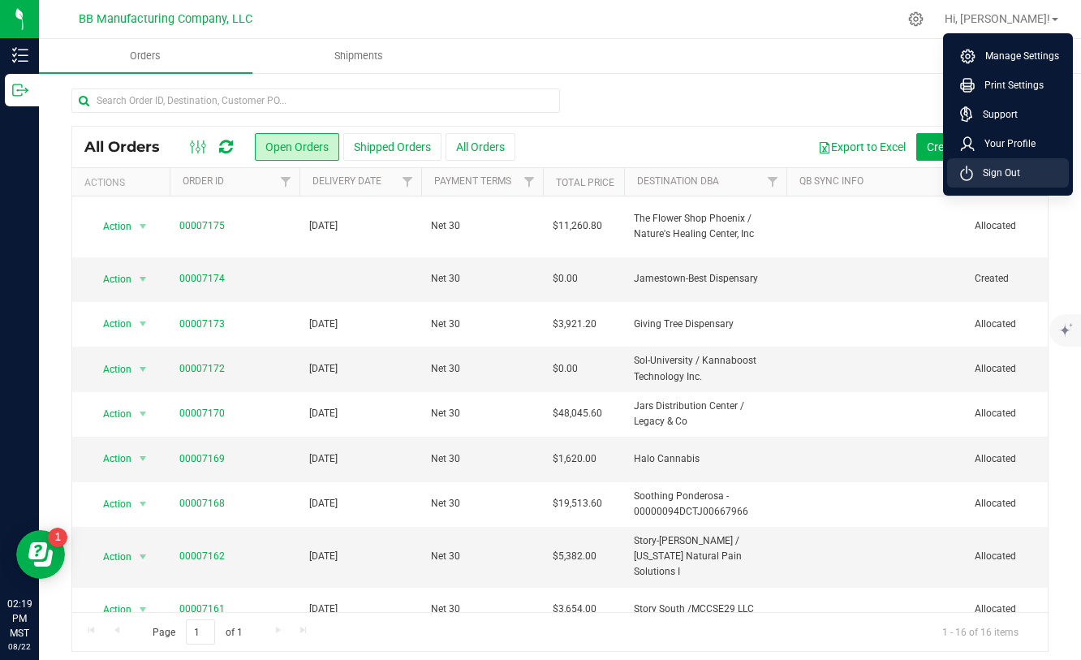 Image resolution: width=1081 pixels, height=660 pixels. I want to click on a: Total Price, so click(585, 183).